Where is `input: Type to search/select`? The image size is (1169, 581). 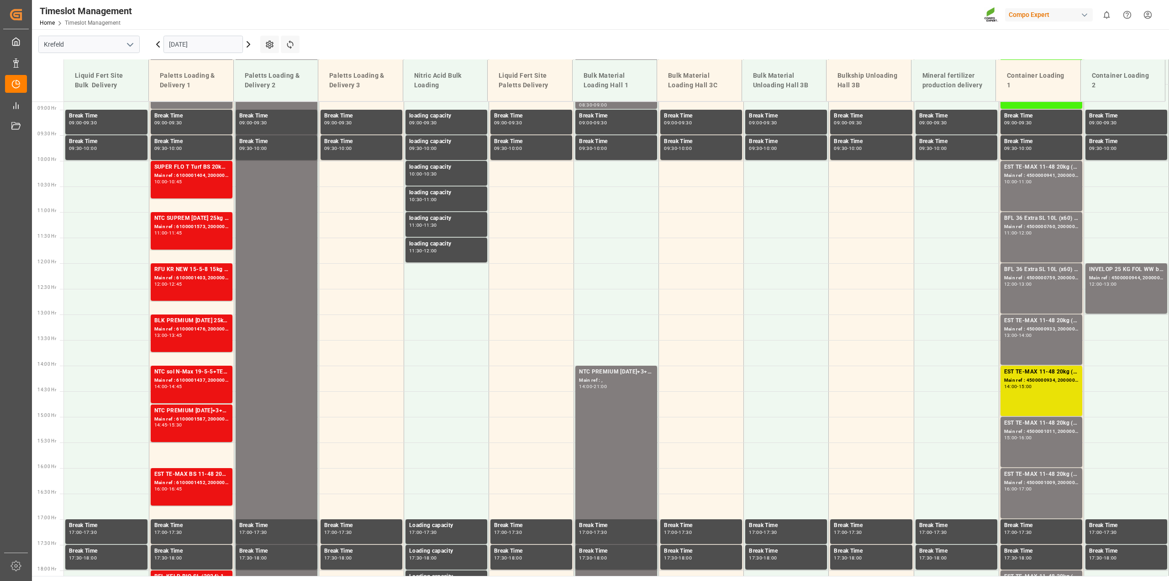 input: Type to search/select is located at coordinates (89, 44).